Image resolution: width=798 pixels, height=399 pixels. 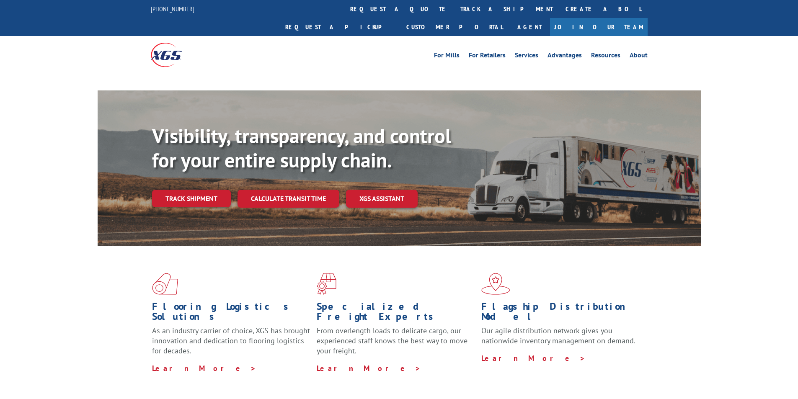 What do you see at coordinates (446, 57) in the screenshot?
I see `a: For Mills` at bounding box center [446, 57].